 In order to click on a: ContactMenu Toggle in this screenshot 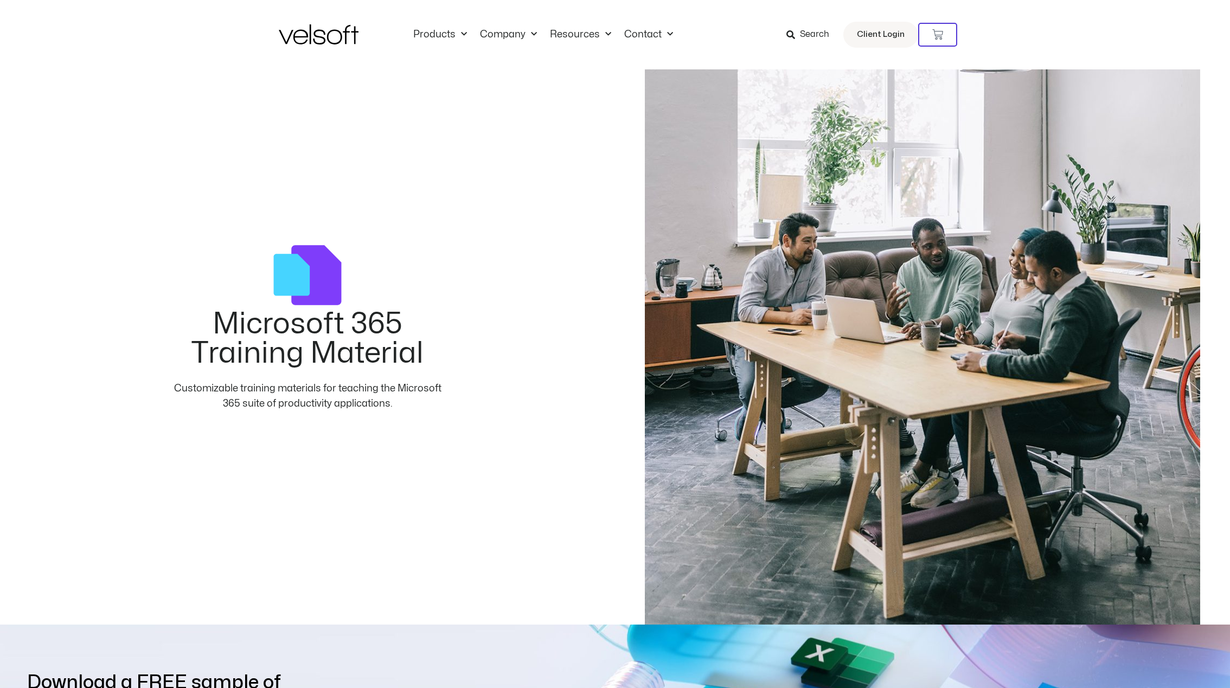, I will do `click(649, 35)`.